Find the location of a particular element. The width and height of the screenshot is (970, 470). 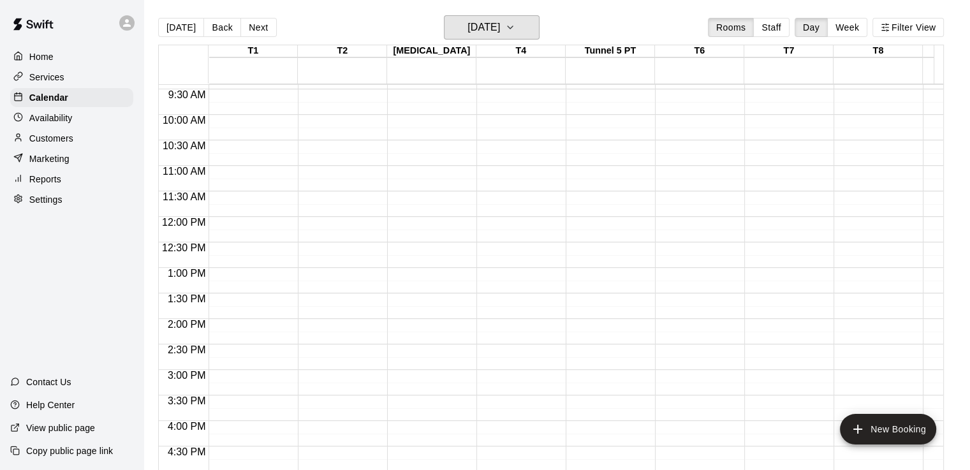

a: Reports is located at coordinates (71, 179).